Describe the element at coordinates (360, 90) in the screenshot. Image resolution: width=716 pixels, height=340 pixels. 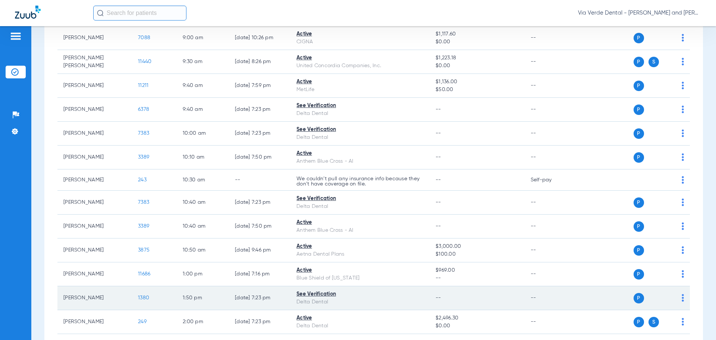
I see `div: MetLife` at that location.